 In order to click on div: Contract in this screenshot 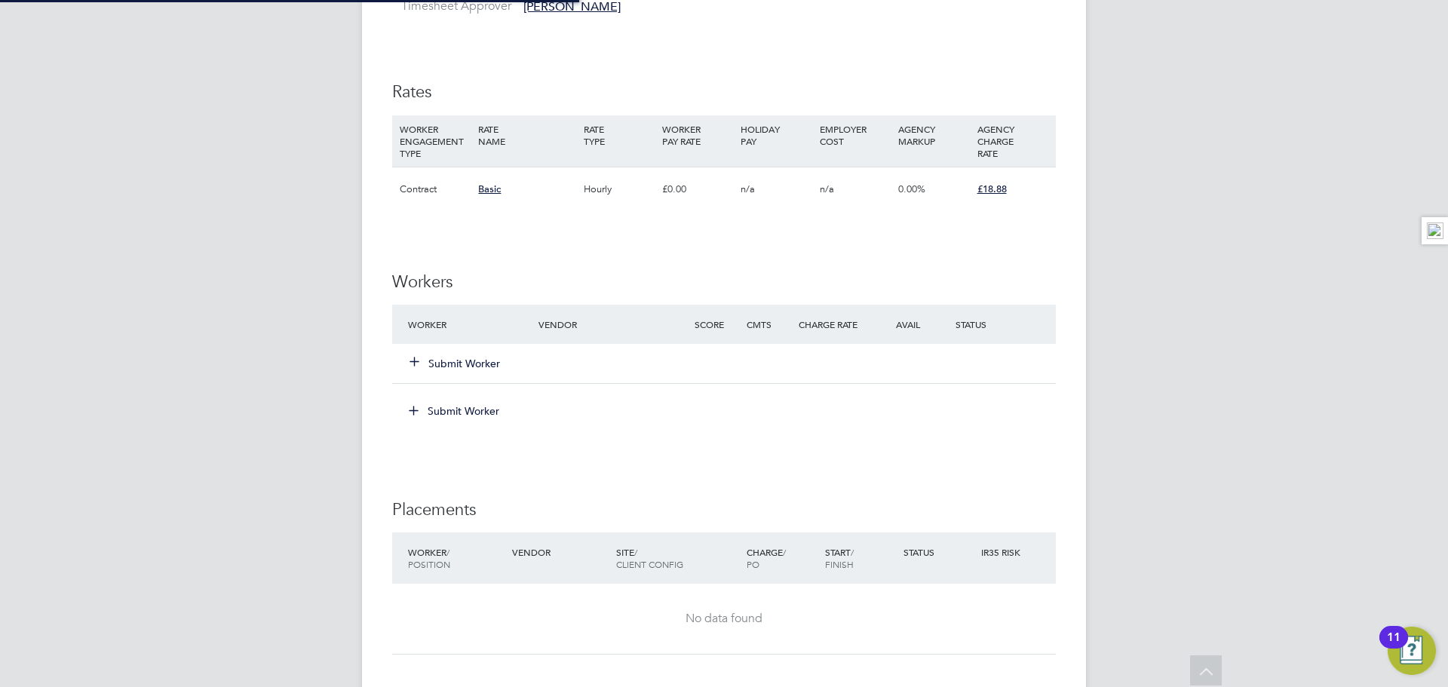, I will do `click(435, 189)`.